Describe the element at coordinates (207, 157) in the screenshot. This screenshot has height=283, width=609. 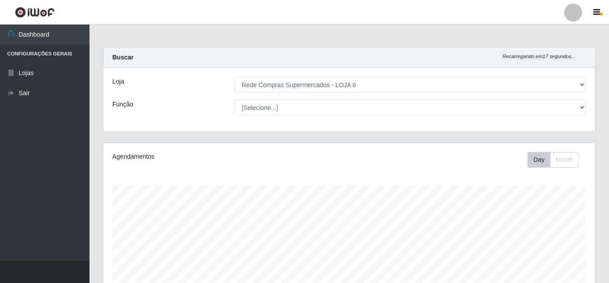
I see `div: Agendamentos` at that location.